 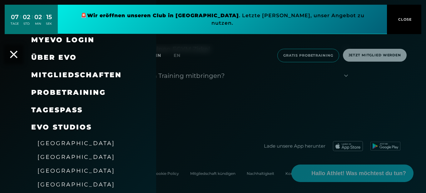 I want to click on div: 07, so click(x=15, y=17).